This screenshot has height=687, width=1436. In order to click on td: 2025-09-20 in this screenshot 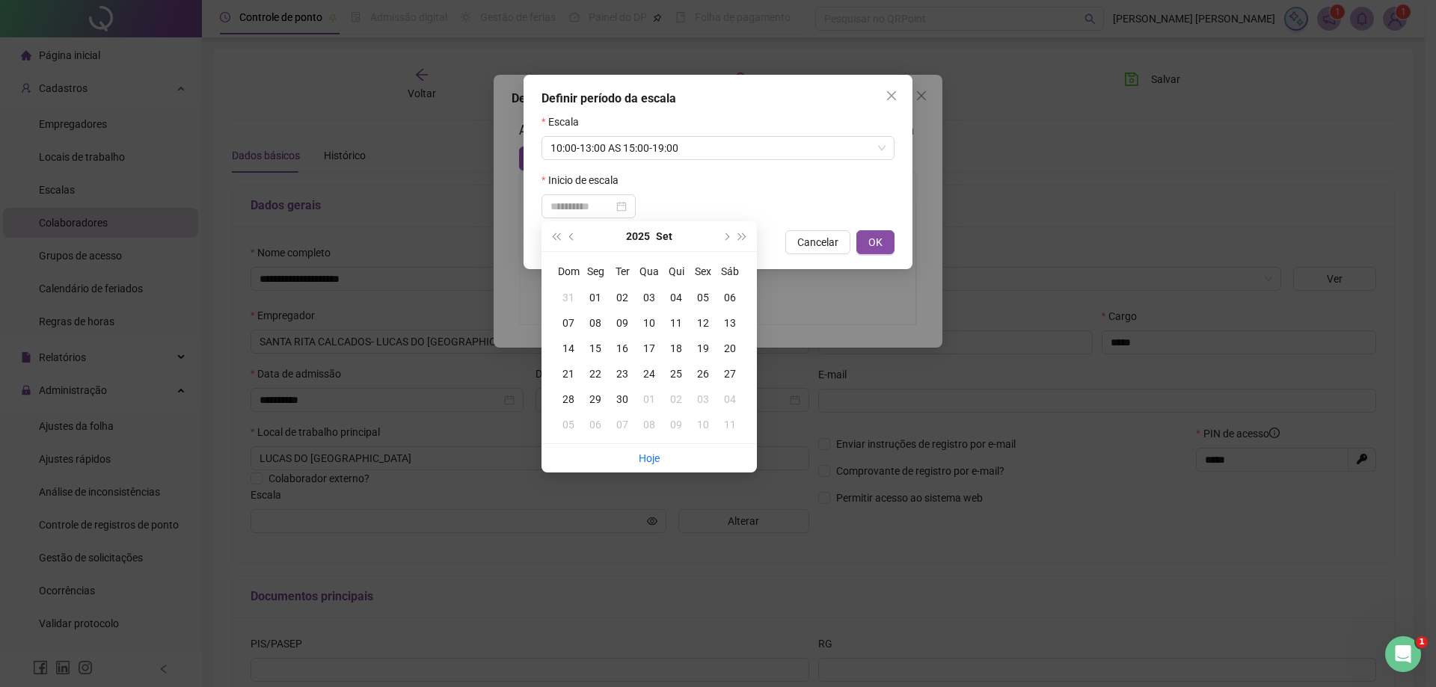, I will do `click(730, 348)`.